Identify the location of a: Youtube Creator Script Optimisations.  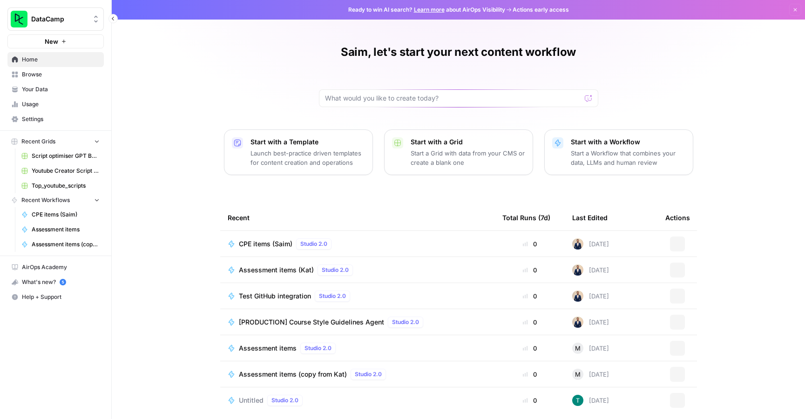
(61, 171).